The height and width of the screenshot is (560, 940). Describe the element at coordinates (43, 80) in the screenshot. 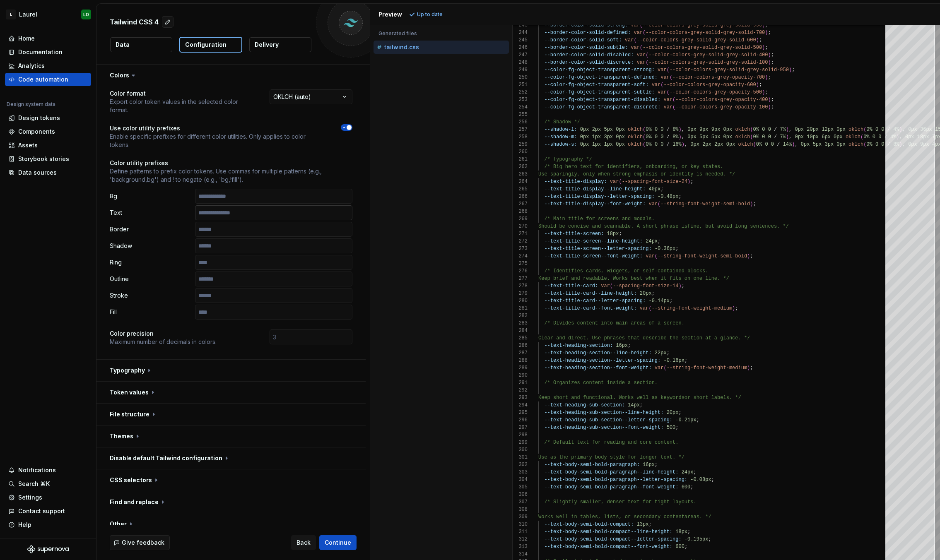

I see `div: Code automation` at that location.